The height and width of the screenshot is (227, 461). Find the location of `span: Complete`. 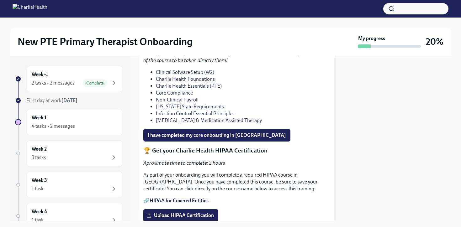

span: Complete is located at coordinates (95, 83).